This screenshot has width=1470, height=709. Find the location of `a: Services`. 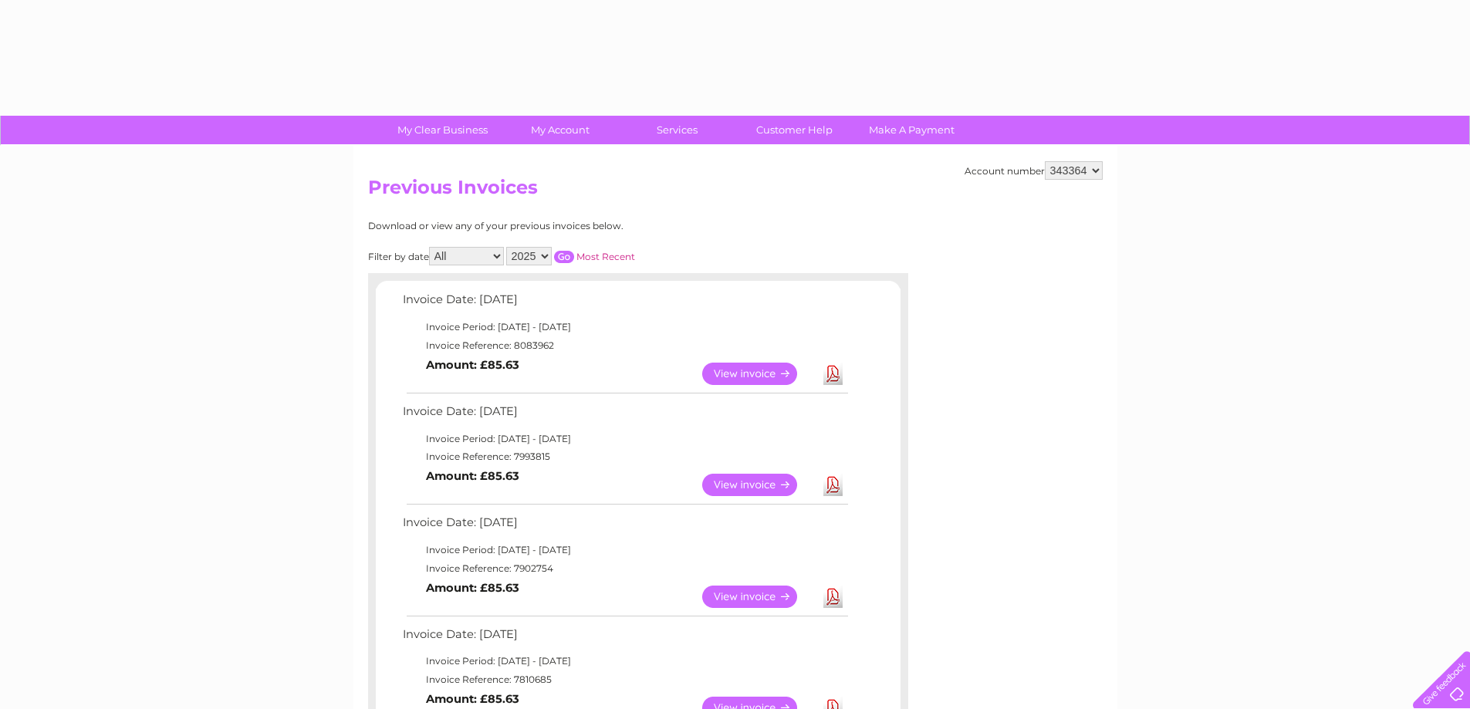

a: Services is located at coordinates (677, 130).